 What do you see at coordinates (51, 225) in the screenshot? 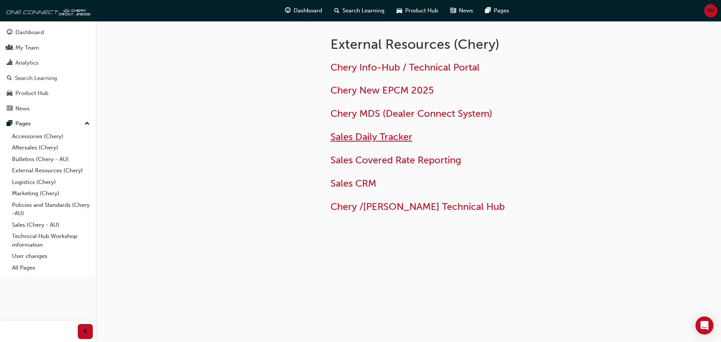
I see `a: Sales (Chery - AU)` at bounding box center [51, 225].